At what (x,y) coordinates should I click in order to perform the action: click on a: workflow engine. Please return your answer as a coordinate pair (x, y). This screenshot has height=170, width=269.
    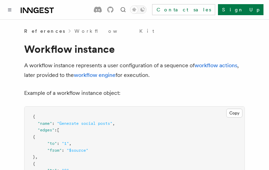
    Looking at the image, I should click on (94, 75).